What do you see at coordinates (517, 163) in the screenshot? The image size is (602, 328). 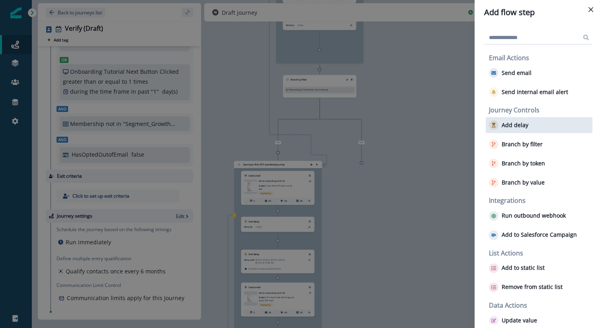 I see `button: Branch by token` at bounding box center [517, 163].